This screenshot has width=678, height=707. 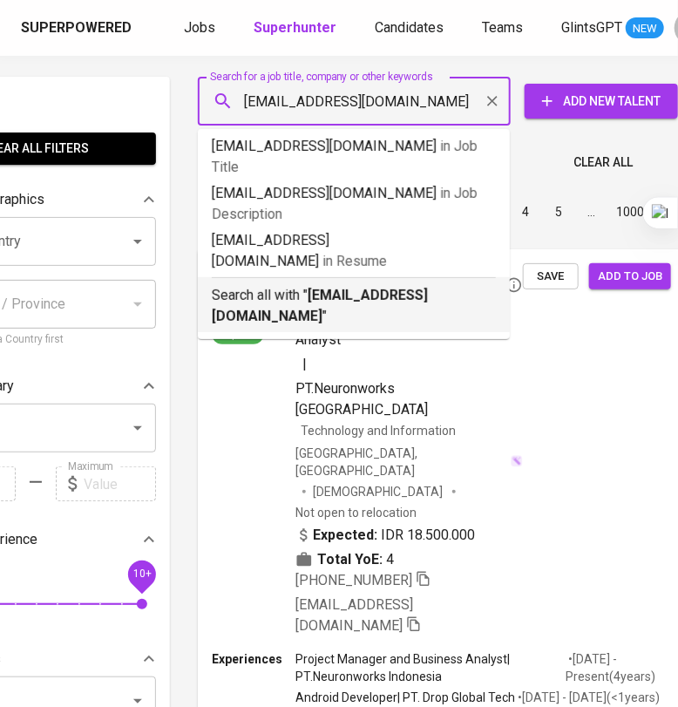 What do you see at coordinates (200, 27) in the screenshot?
I see `span: Jobs` at bounding box center [200, 27].